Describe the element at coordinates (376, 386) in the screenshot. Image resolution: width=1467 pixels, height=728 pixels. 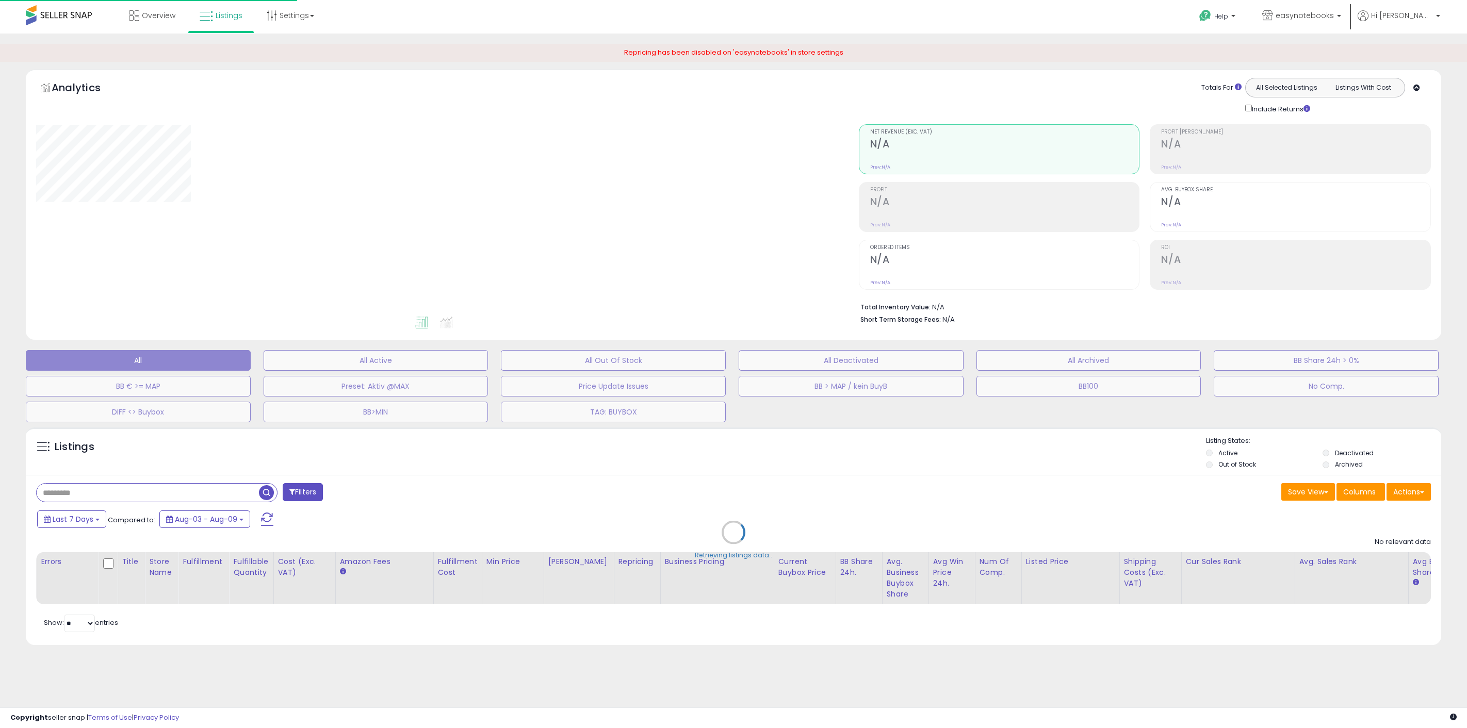
I see `button: Preset: Aktiv @MAX` at that location.